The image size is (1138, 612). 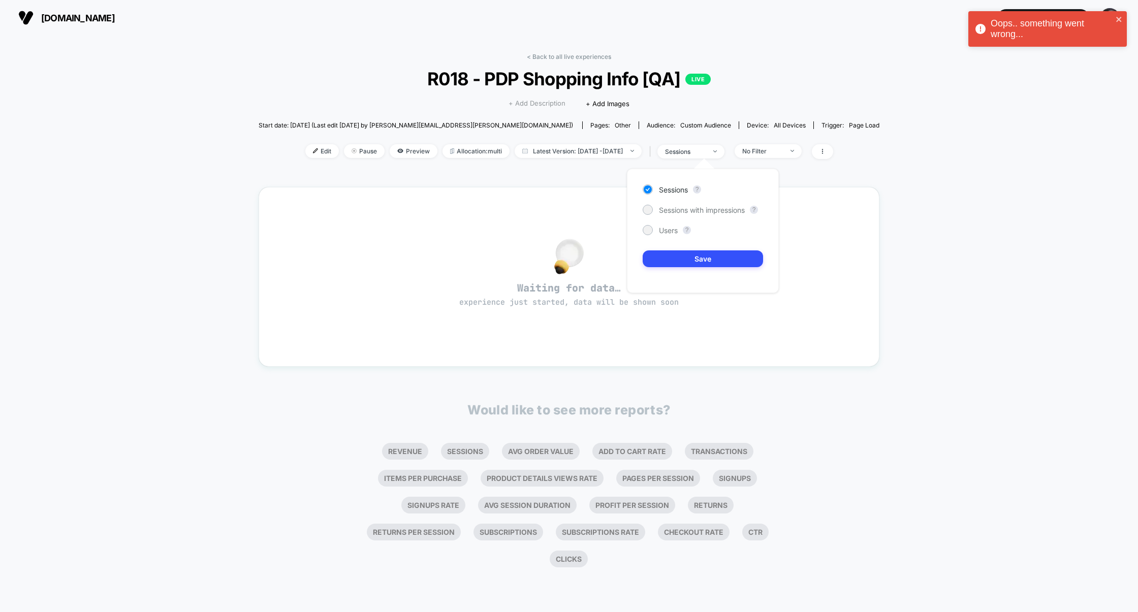 What do you see at coordinates (711, 505) in the screenshot?
I see `li: Returns` at bounding box center [711, 505].